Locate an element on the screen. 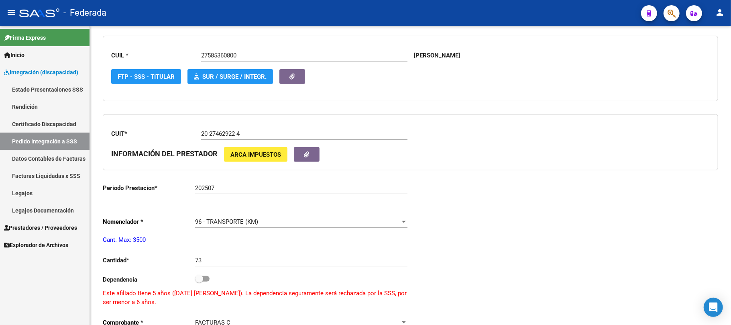 Image resolution: width=731 pixels, height=325 pixels. mat-icon: menu is located at coordinates (11, 12).